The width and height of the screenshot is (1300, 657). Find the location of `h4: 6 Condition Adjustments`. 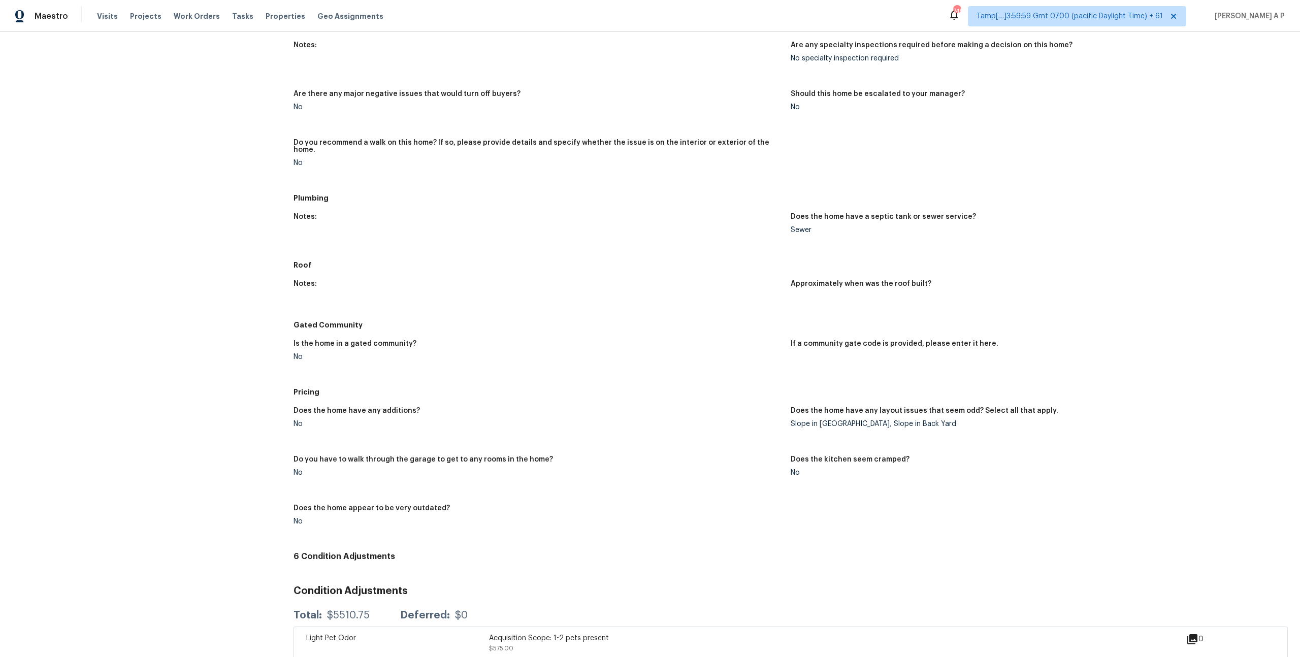

h4: 6 Condition Adjustments is located at coordinates (791, 557).